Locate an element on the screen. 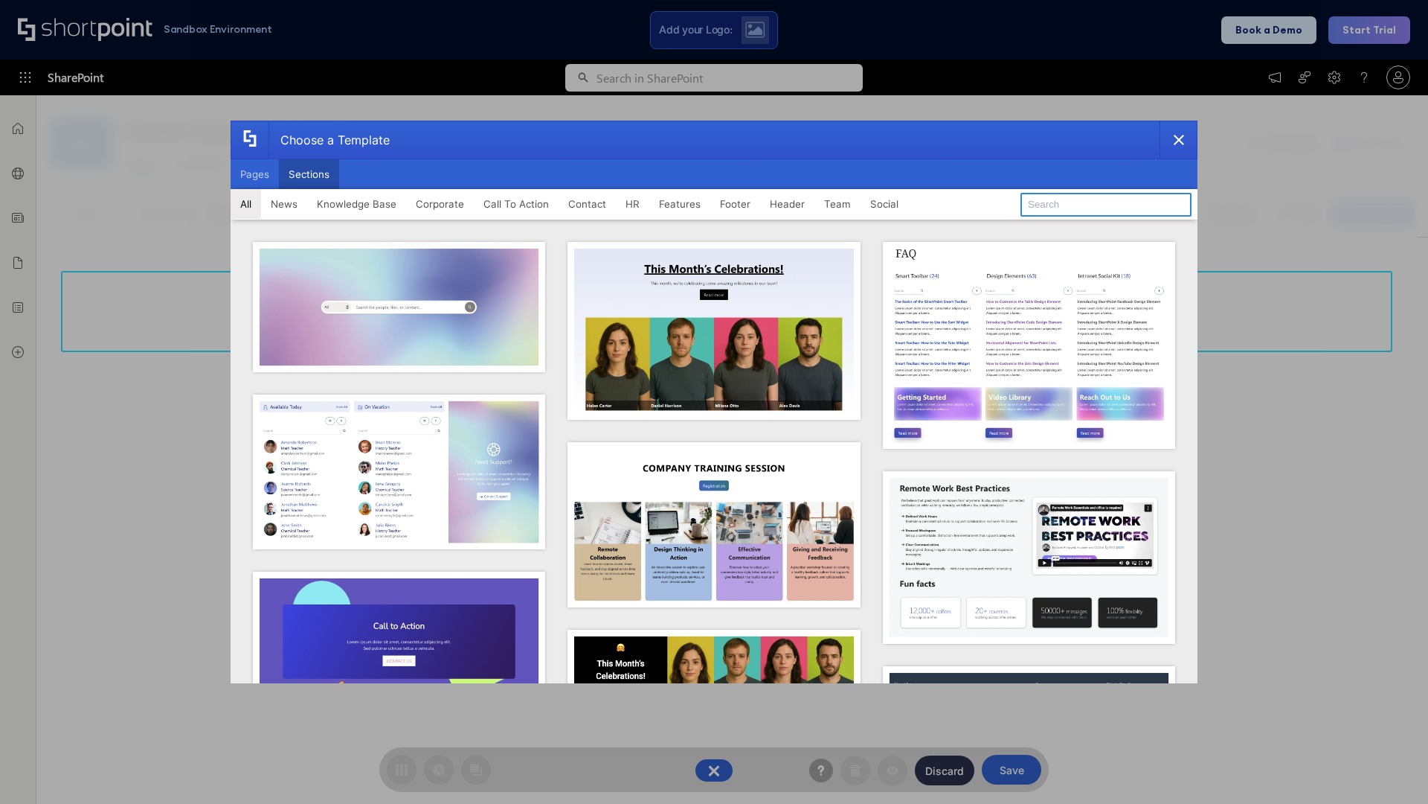  button: Pages is located at coordinates (254, 174).